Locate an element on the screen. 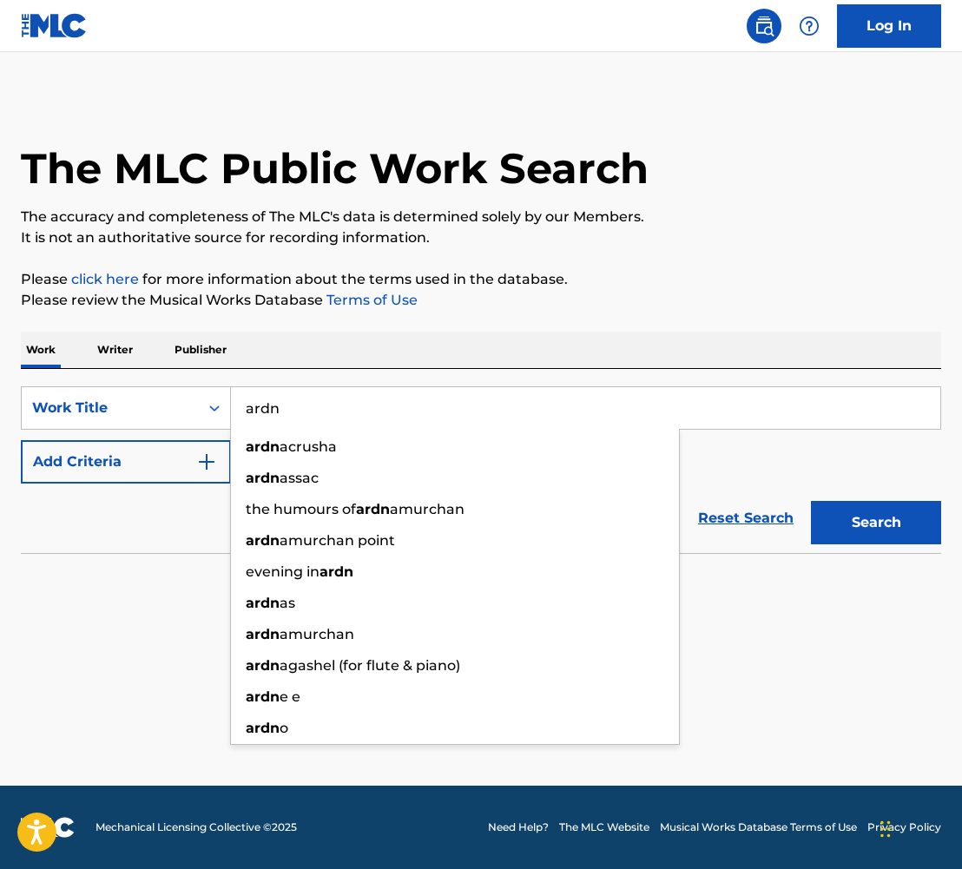 Image resolution: width=962 pixels, height=869 pixels. a: Musical Works Database Terms of Use is located at coordinates (758, 828).